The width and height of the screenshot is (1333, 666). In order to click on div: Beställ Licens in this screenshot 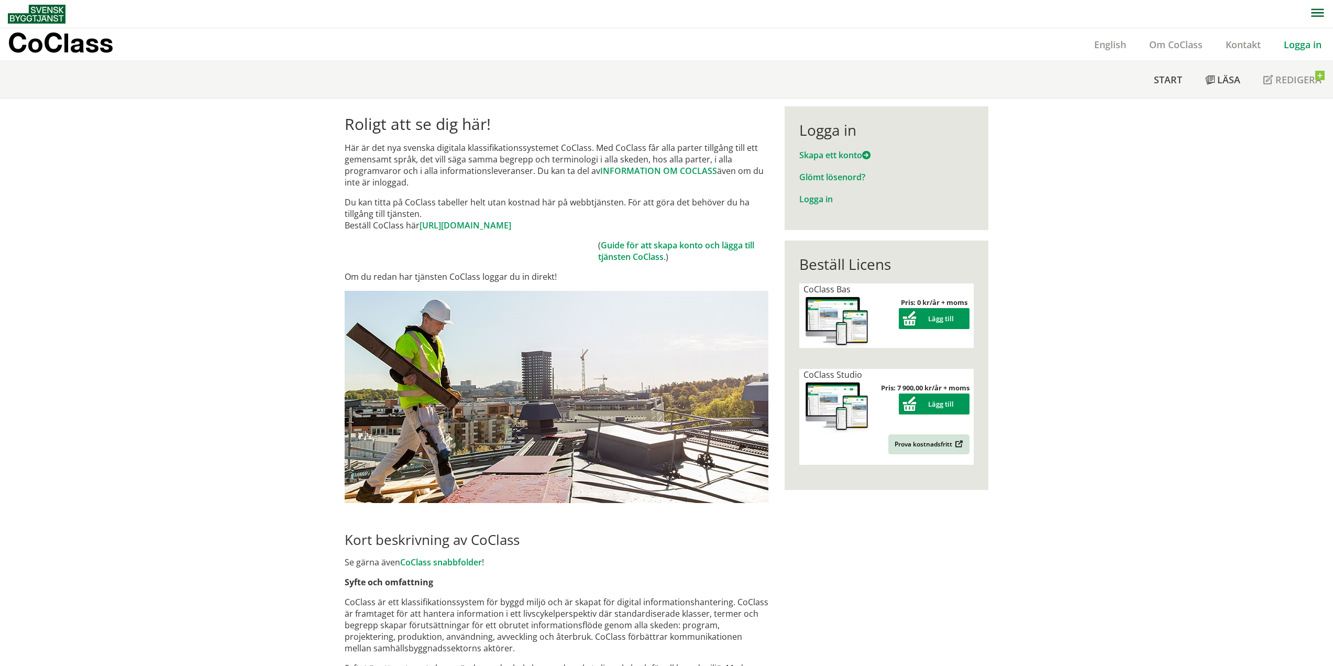, I will do `click(886, 264)`.